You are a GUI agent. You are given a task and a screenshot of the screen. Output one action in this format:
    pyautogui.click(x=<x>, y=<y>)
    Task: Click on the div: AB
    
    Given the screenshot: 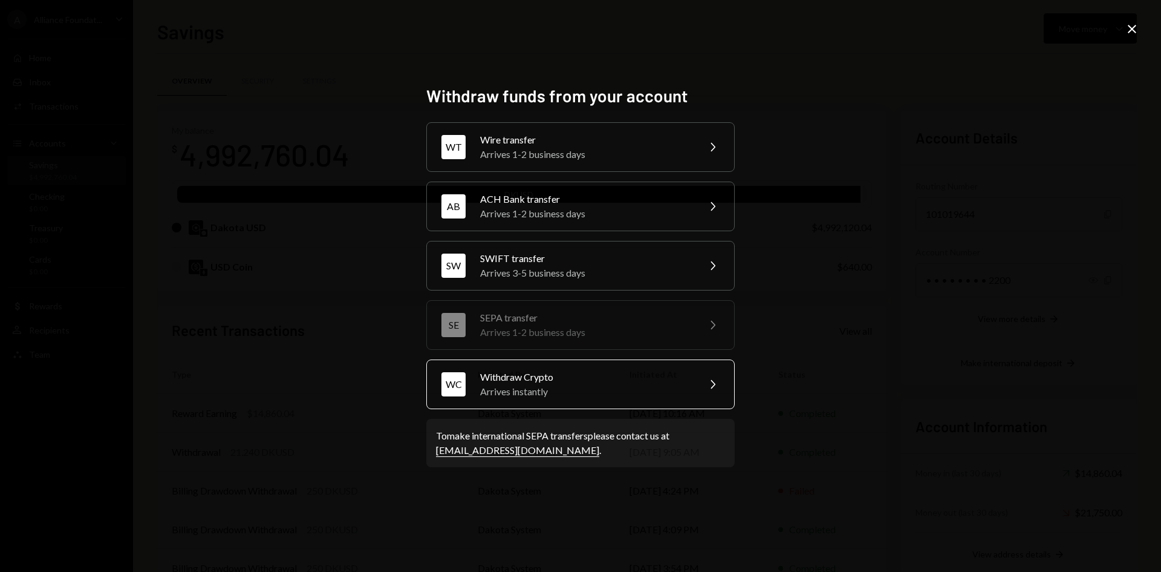 What is the action you would take?
    pyautogui.click(x=454, y=206)
    